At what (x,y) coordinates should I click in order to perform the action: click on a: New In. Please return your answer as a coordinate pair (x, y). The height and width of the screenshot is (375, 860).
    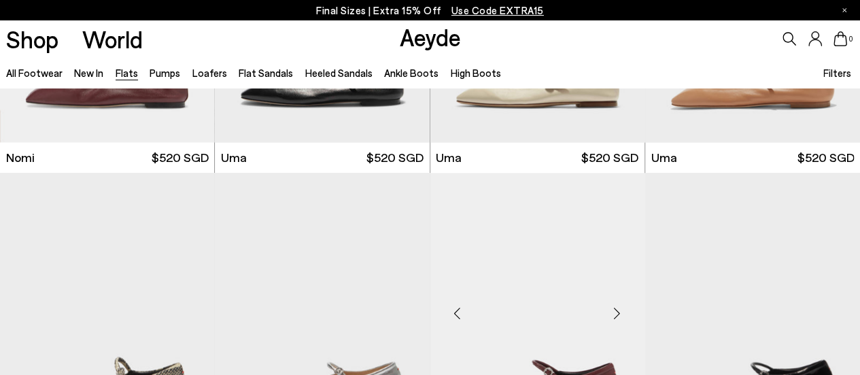
    Looking at the image, I should click on (88, 73).